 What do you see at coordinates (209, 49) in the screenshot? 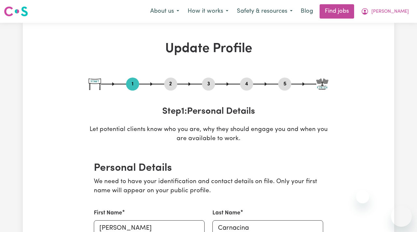
I see `h1: Update Profile` at bounding box center [209, 49].